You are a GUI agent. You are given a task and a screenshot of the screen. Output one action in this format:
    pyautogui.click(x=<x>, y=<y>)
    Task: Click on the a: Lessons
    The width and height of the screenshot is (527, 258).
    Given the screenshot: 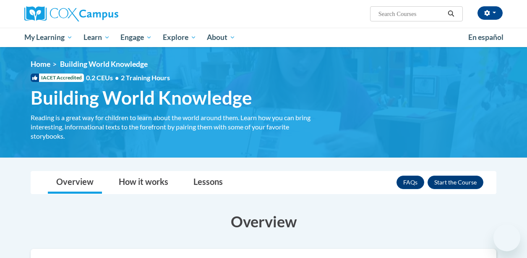 What is the action you would take?
    pyautogui.click(x=208, y=182)
    